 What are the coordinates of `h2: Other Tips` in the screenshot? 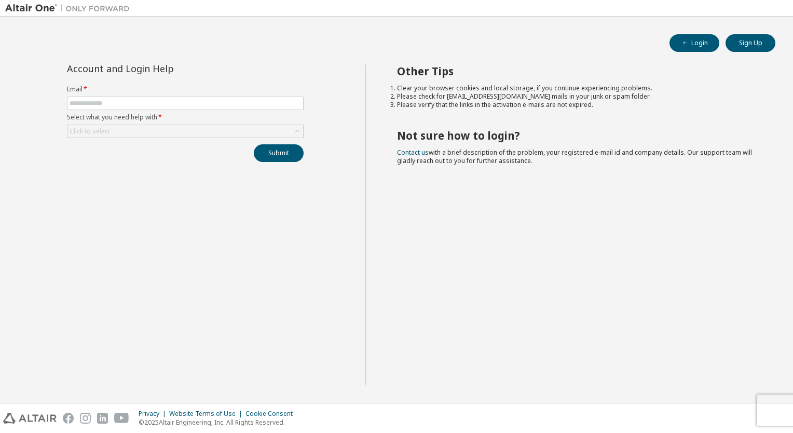 It's located at (577, 71).